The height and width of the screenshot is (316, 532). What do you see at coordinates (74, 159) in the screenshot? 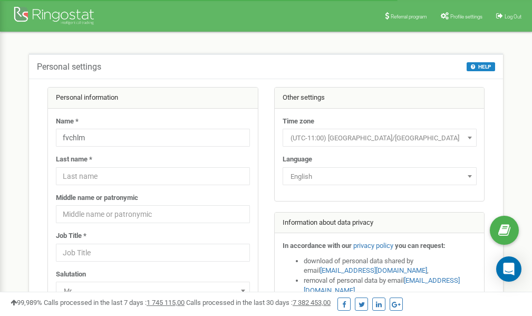
I see `label: Last name *` at bounding box center [74, 159].